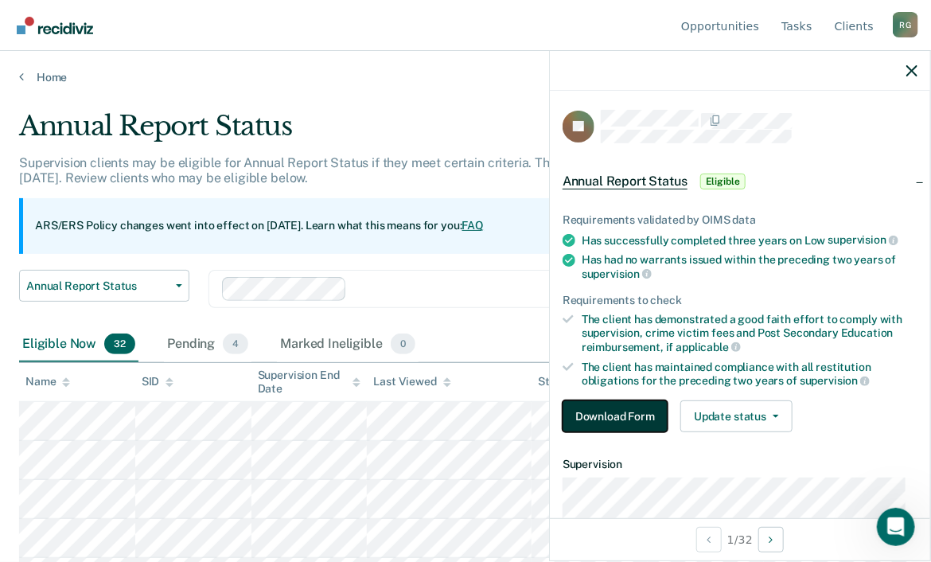 Image resolution: width=931 pixels, height=562 pixels. Describe the element at coordinates (740, 300) in the screenshot. I see `div: Requirements to check` at that location.